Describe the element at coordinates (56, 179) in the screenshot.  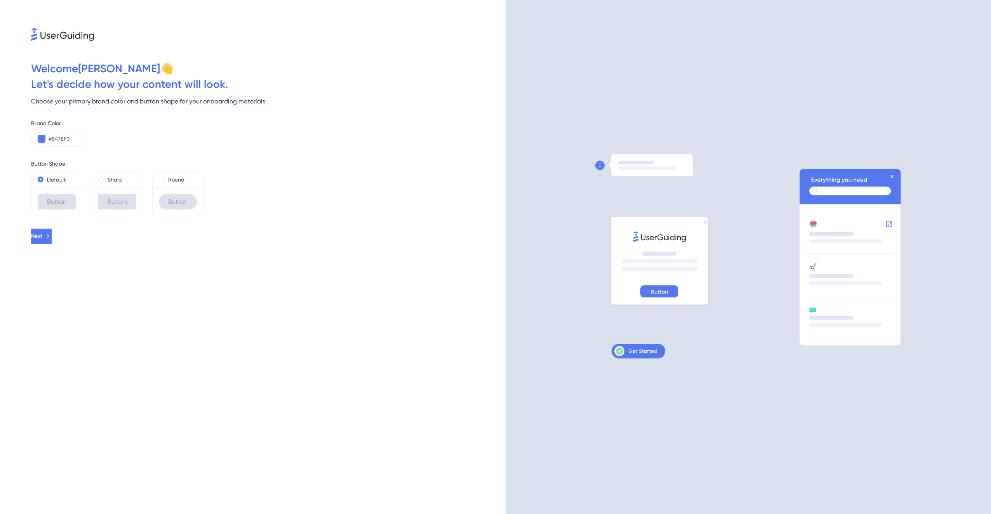
I see `label: Default` at that location.